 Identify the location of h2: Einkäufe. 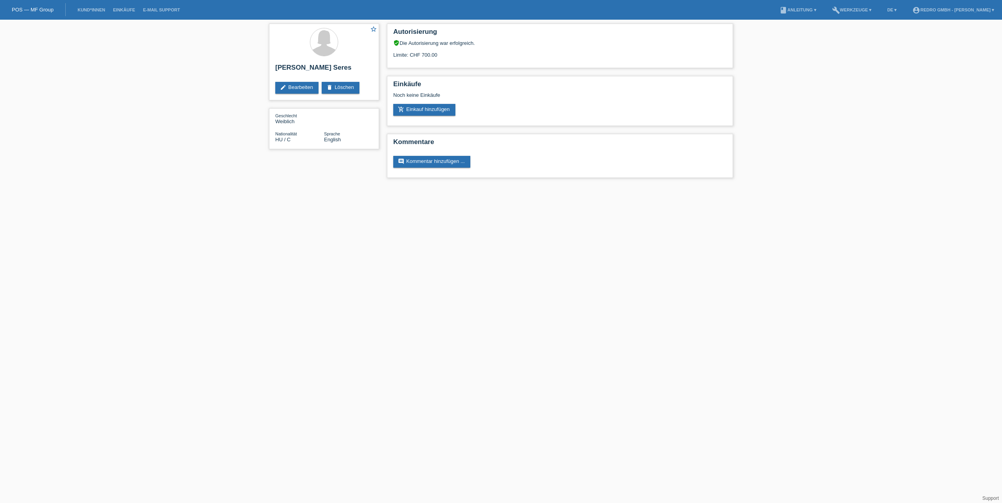
(560, 86).